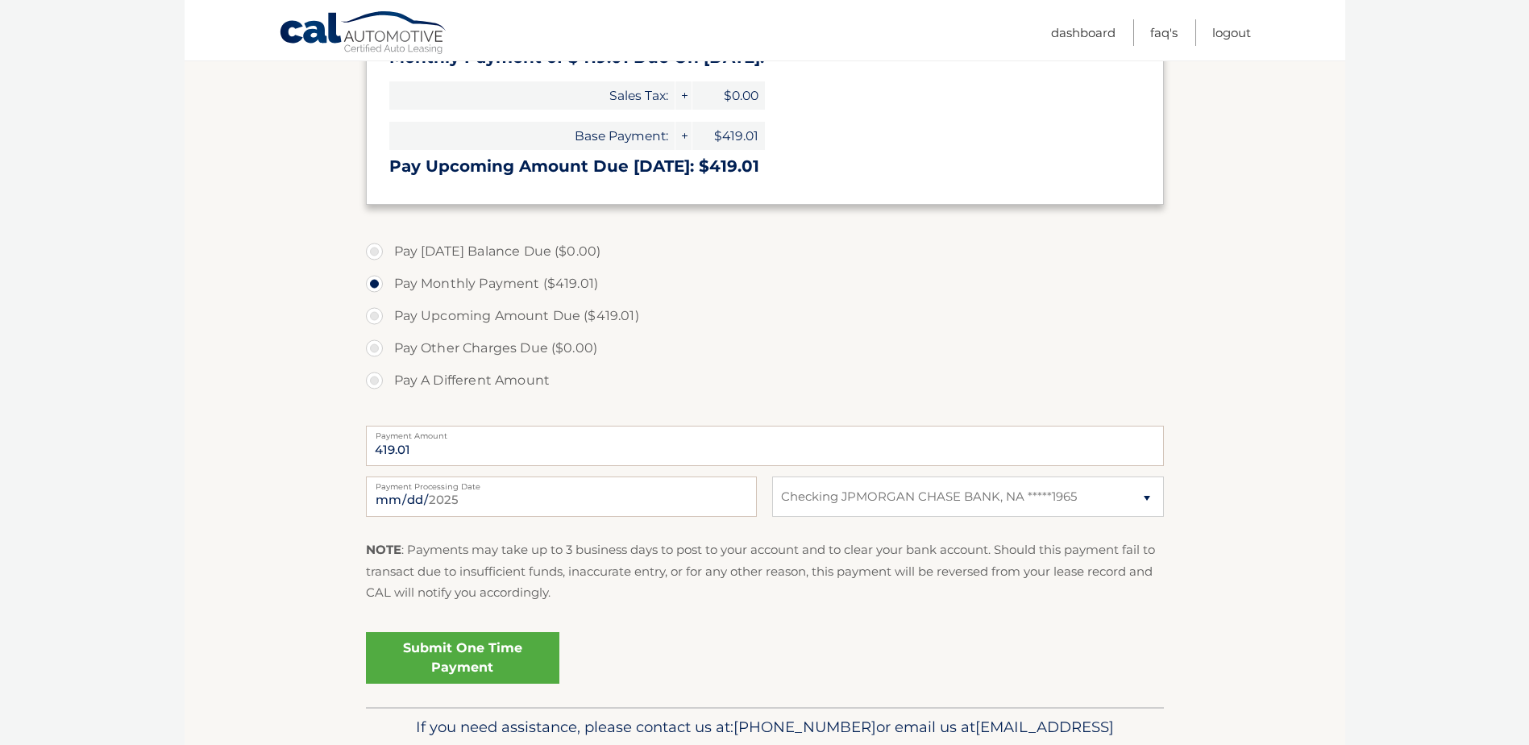 This screenshot has height=745, width=1529. I want to click on label: Pay Upcoming Amount Due ($419.01), so click(765, 316).